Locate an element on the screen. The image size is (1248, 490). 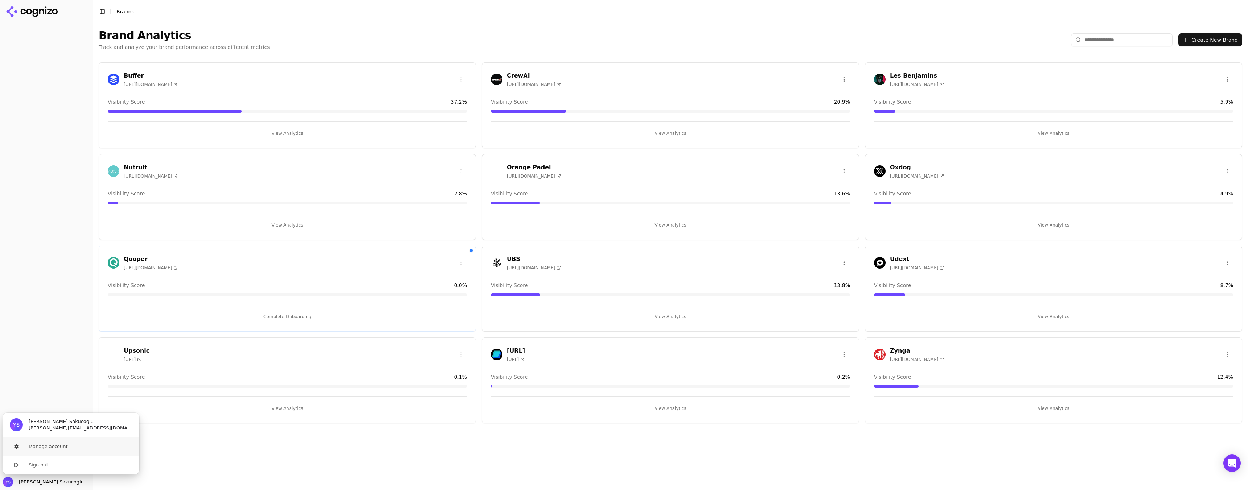
button: Close user button is located at coordinates (43, 482).